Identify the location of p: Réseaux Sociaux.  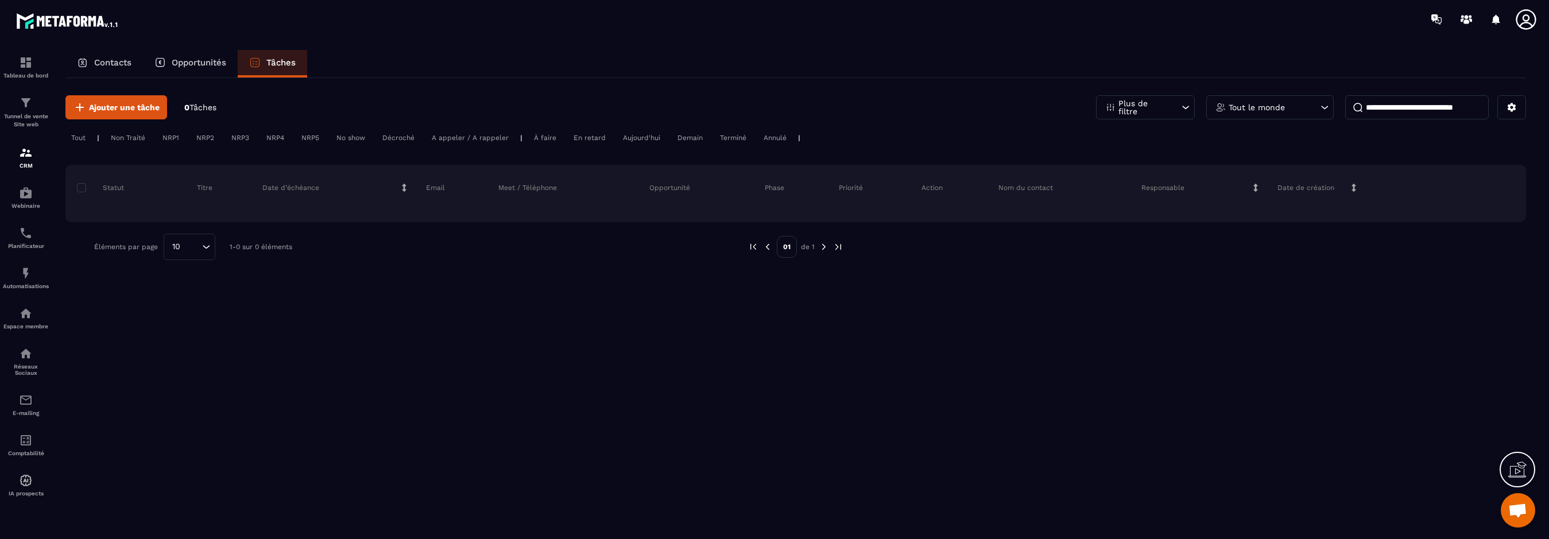
(26, 370).